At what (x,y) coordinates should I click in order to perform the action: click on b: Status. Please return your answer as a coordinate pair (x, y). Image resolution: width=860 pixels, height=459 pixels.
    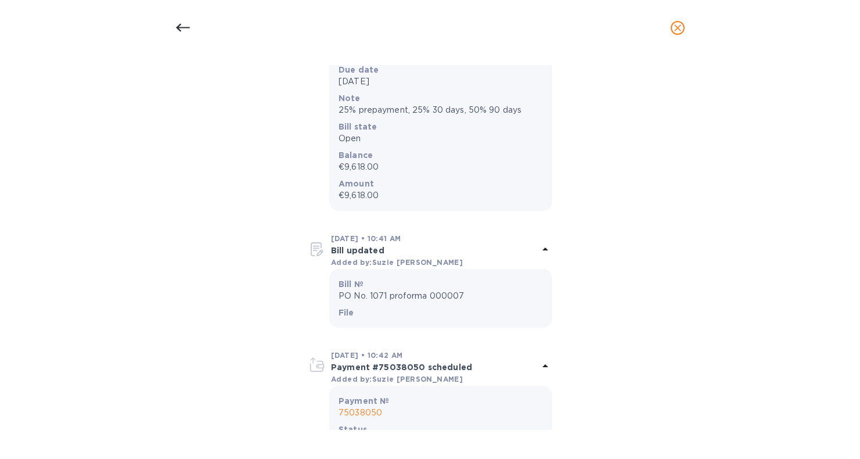
    Looking at the image, I should click on (352, 429).